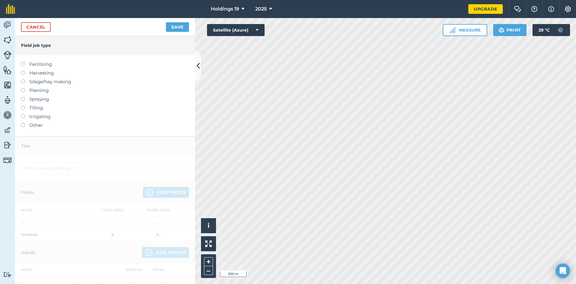 This screenshot has width=576, height=284. Describe the element at coordinates (236, 30) in the screenshot. I see `button: Satellite (Azure)` at that location.